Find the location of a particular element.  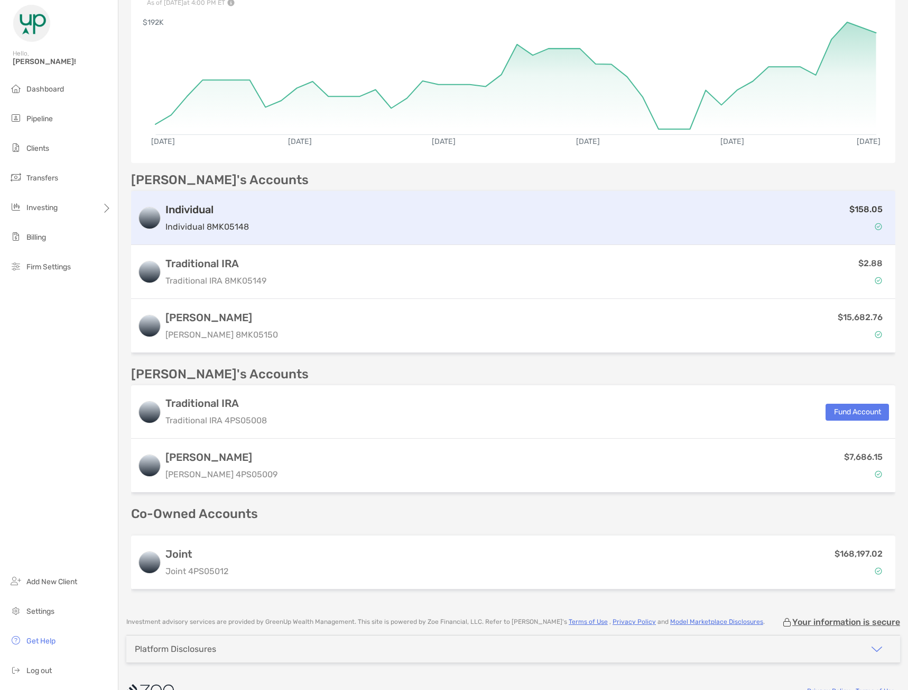

img: firm-settings icon is located at coordinates (16, 266).